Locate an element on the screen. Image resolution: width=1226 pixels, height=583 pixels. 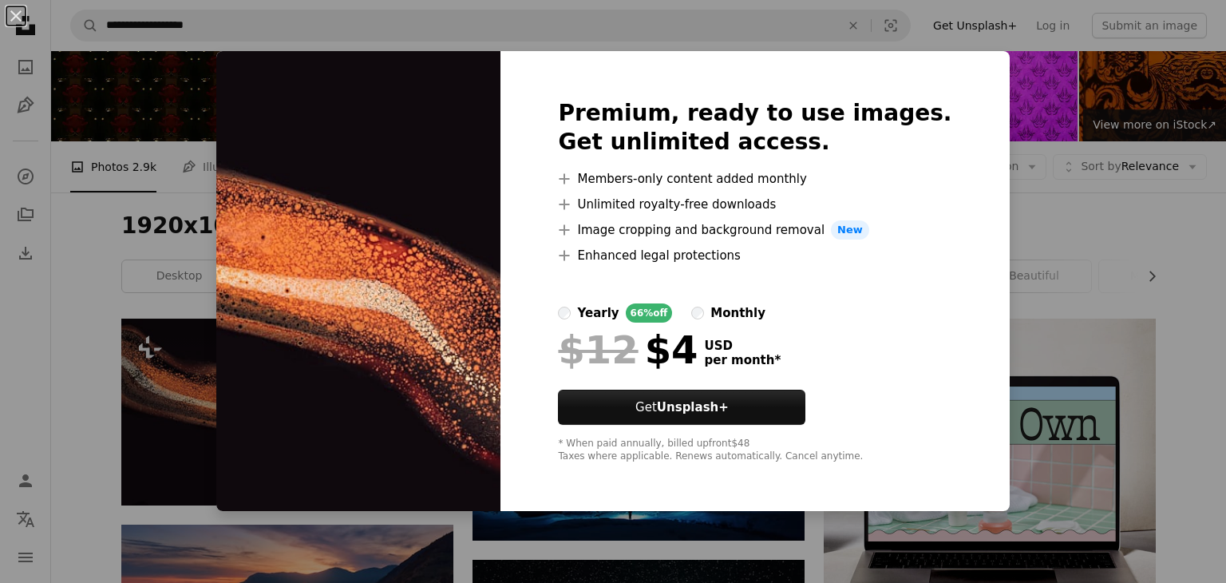
span: New is located at coordinates (850, 230).